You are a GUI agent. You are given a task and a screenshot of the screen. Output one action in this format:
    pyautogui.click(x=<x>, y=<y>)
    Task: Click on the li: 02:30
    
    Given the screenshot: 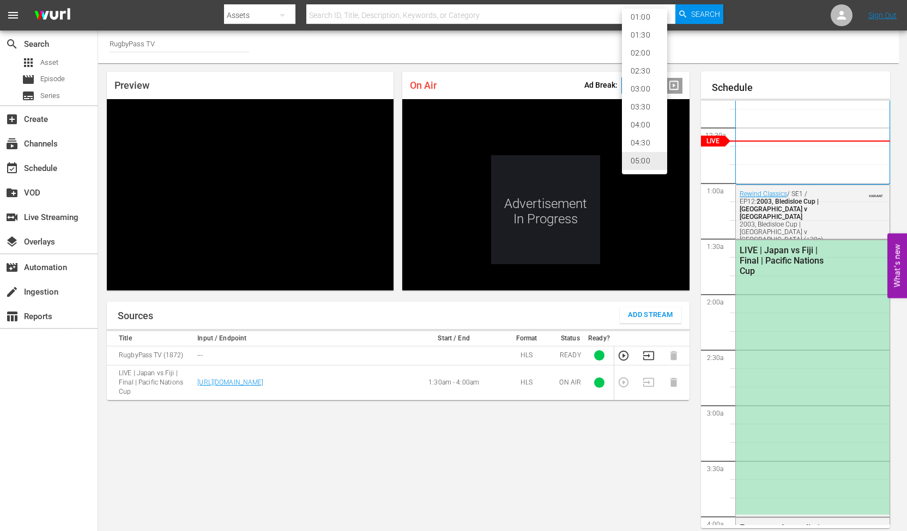 What is the action you would take?
    pyautogui.click(x=644, y=71)
    